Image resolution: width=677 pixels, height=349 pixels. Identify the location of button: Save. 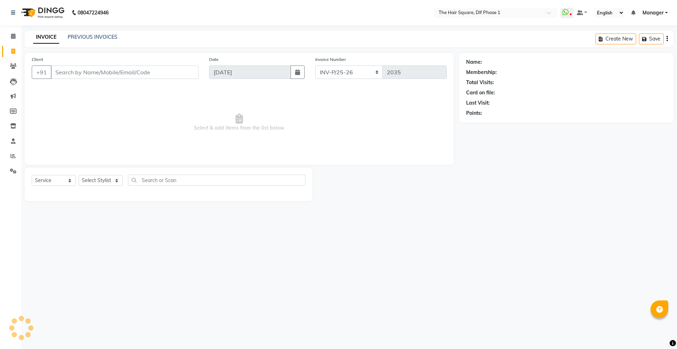
(651, 39).